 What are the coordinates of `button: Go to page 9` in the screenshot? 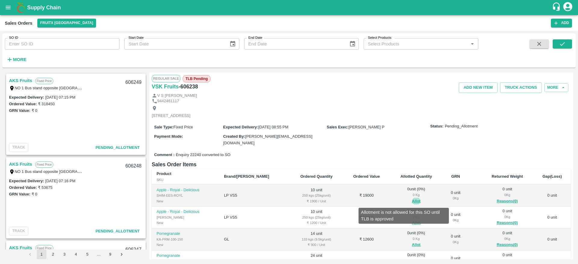 It's located at (110, 255).